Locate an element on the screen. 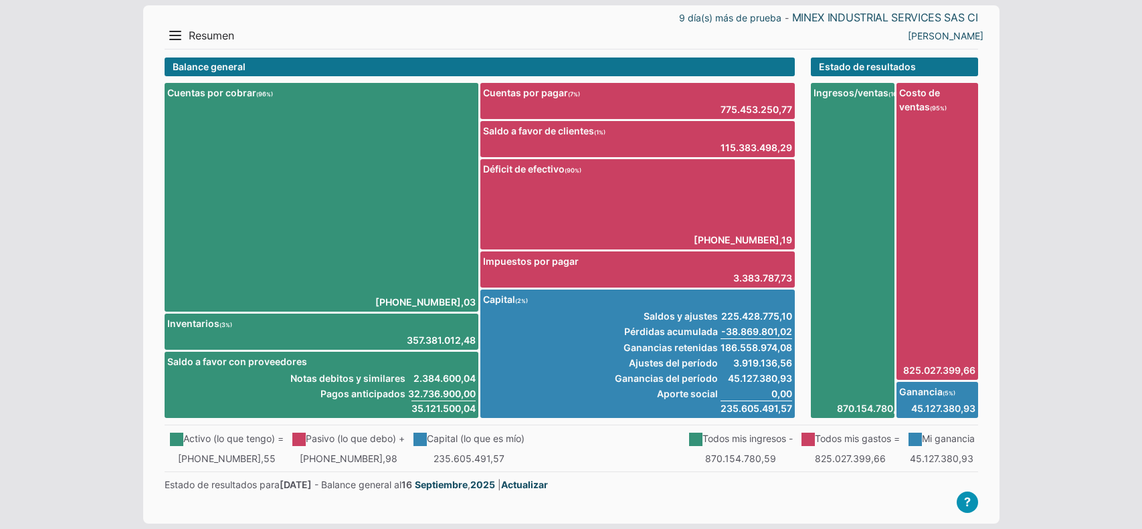 The width and height of the screenshot is (1142, 529). a: 35.121.500,04 is located at coordinates (444, 408).